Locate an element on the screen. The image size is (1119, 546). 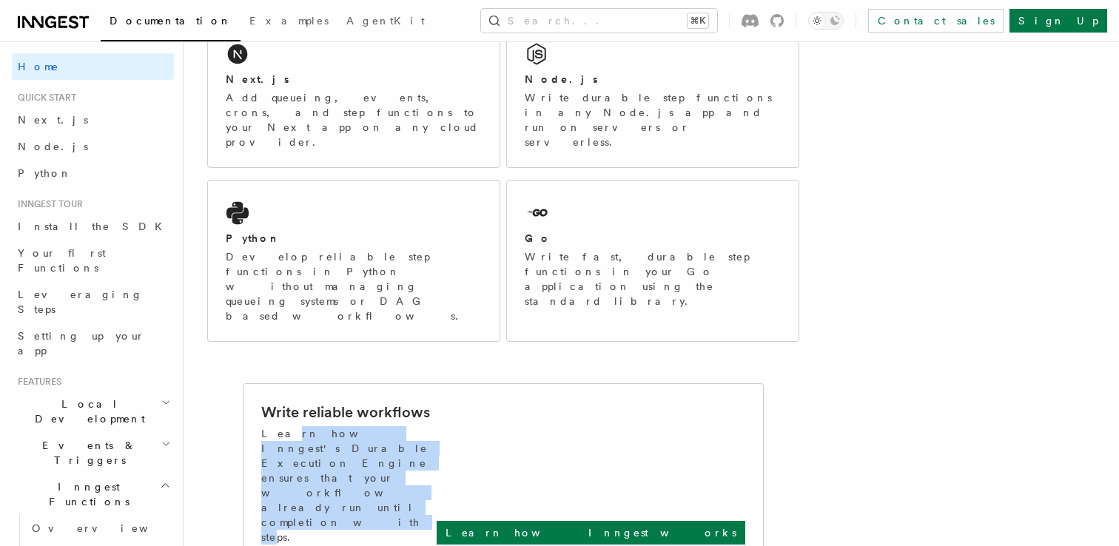
p: Learn how Inngest works is located at coordinates (591, 533).